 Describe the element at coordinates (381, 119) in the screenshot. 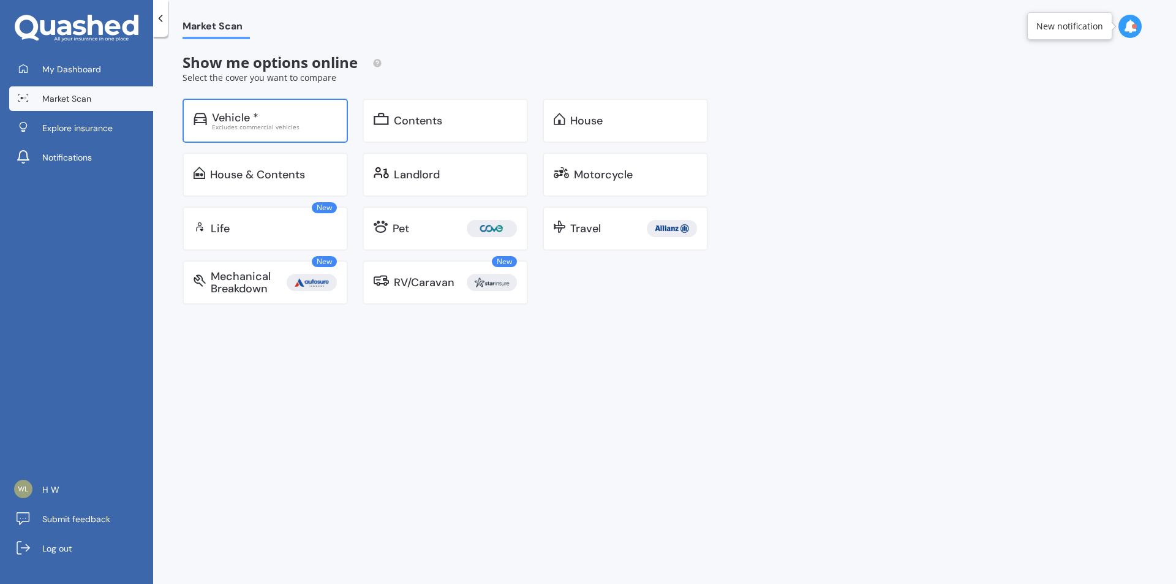

I see `img: content.01f40a52572271636b6f.svg` at that location.